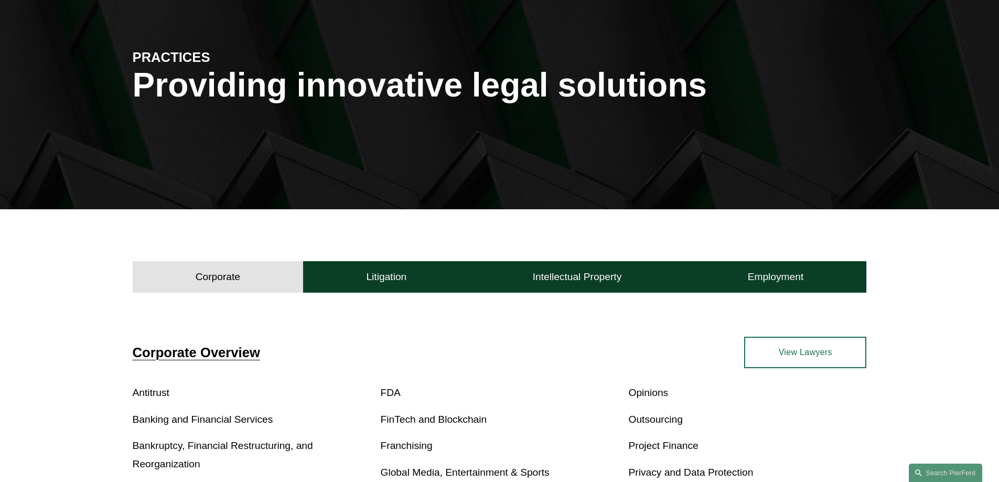 Image resolution: width=999 pixels, height=482 pixels. I want to click on h4: Corporate, so click(218, 277).